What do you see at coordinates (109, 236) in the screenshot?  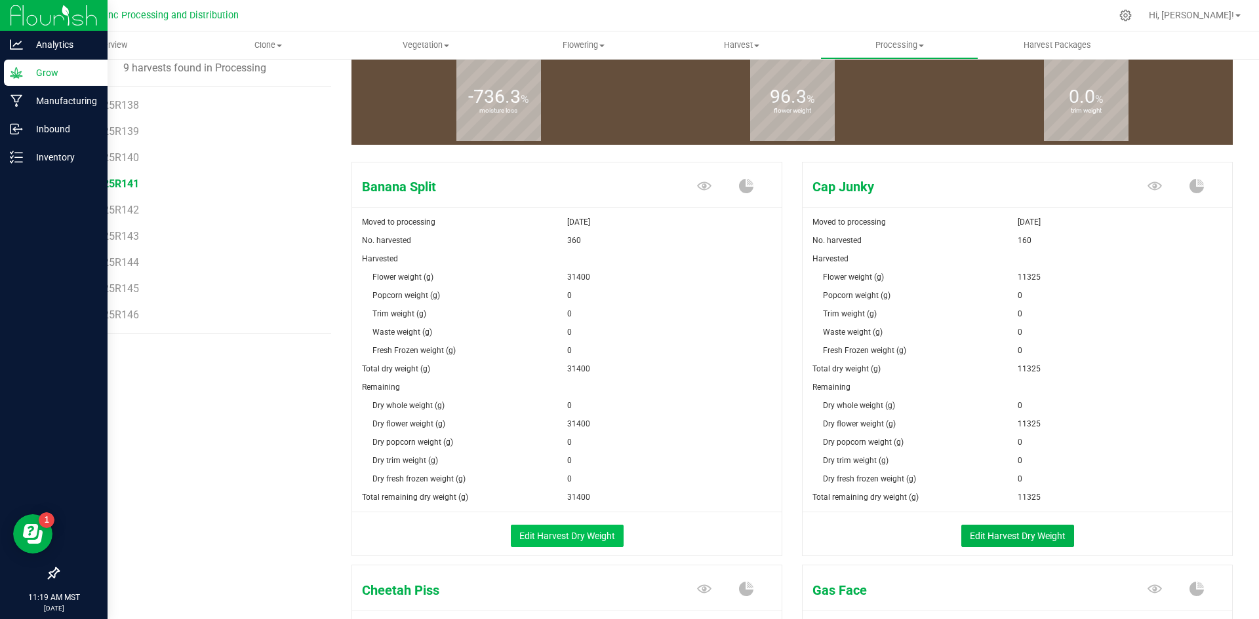 I see `span: 082425R143` at bounding box center [109, 236].